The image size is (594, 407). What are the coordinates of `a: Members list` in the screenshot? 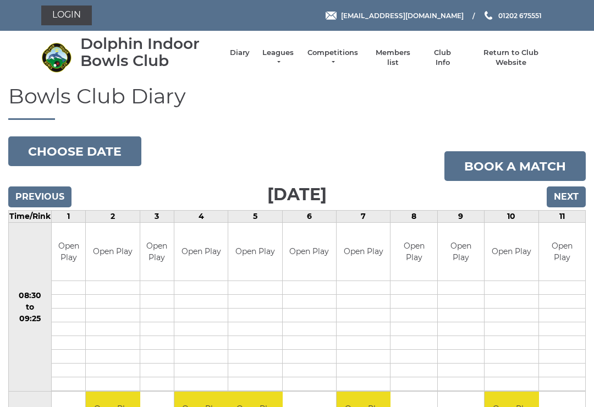 It's located at (392, 58).